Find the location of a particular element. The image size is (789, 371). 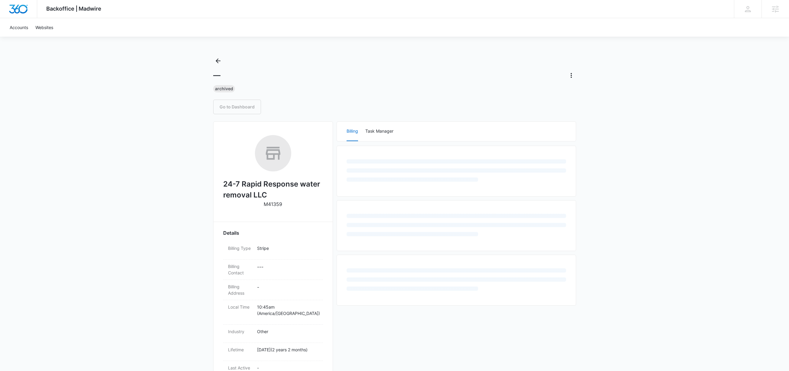

div: Archived is located at coordinates (224, 89).